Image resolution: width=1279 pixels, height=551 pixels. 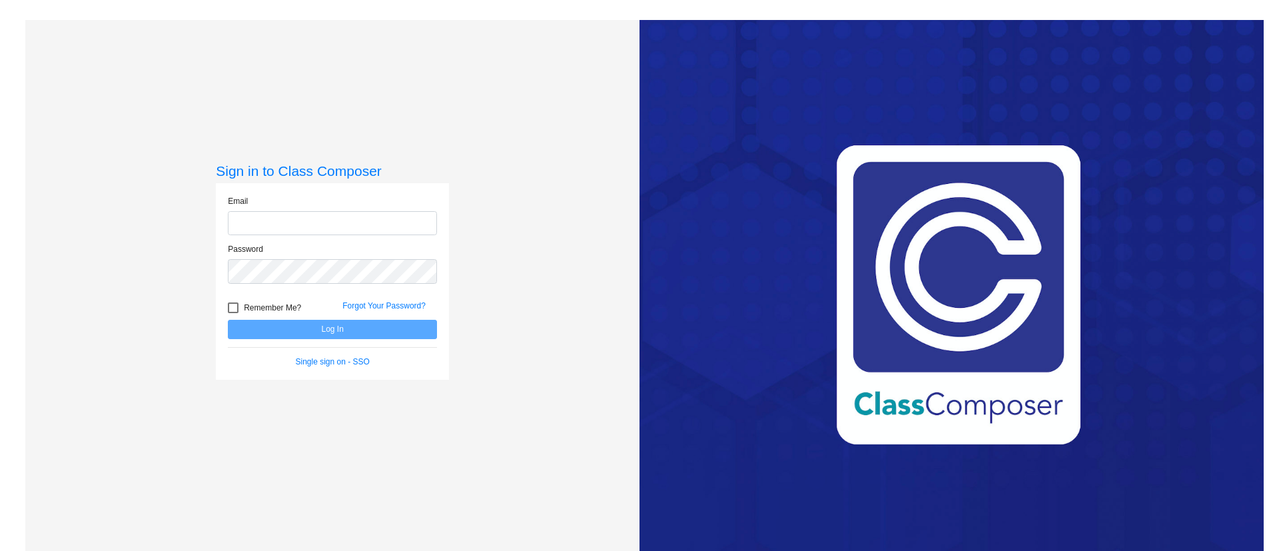 What do you see at coordinates (238, 201) in the screenshot?
I see `label: Email` at bounding box center [238, 201].